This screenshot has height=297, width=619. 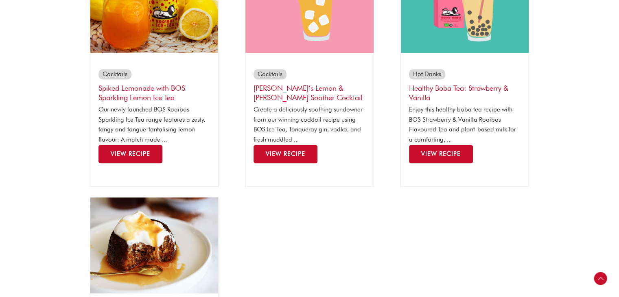 I want to click on a: Spiked Lemonade with BOS Sparkling Lemon Ice Tea, so click(x=142, y=93).